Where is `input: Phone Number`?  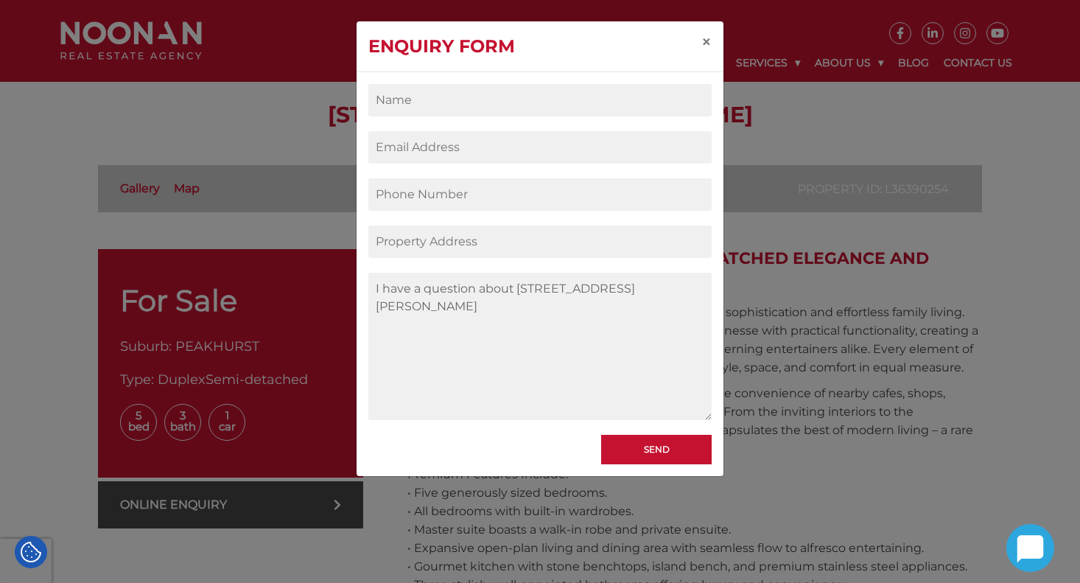
input: Phone Number is located at coordinates (540, 195).